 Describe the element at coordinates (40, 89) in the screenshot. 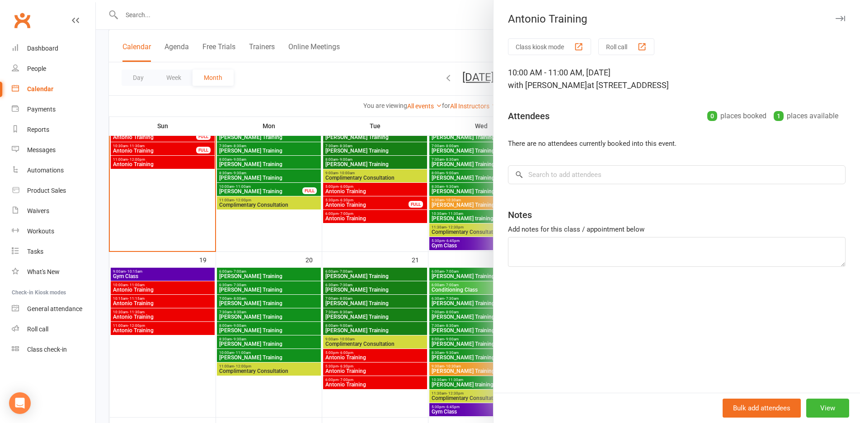

I see `div: Calendar` at that location.